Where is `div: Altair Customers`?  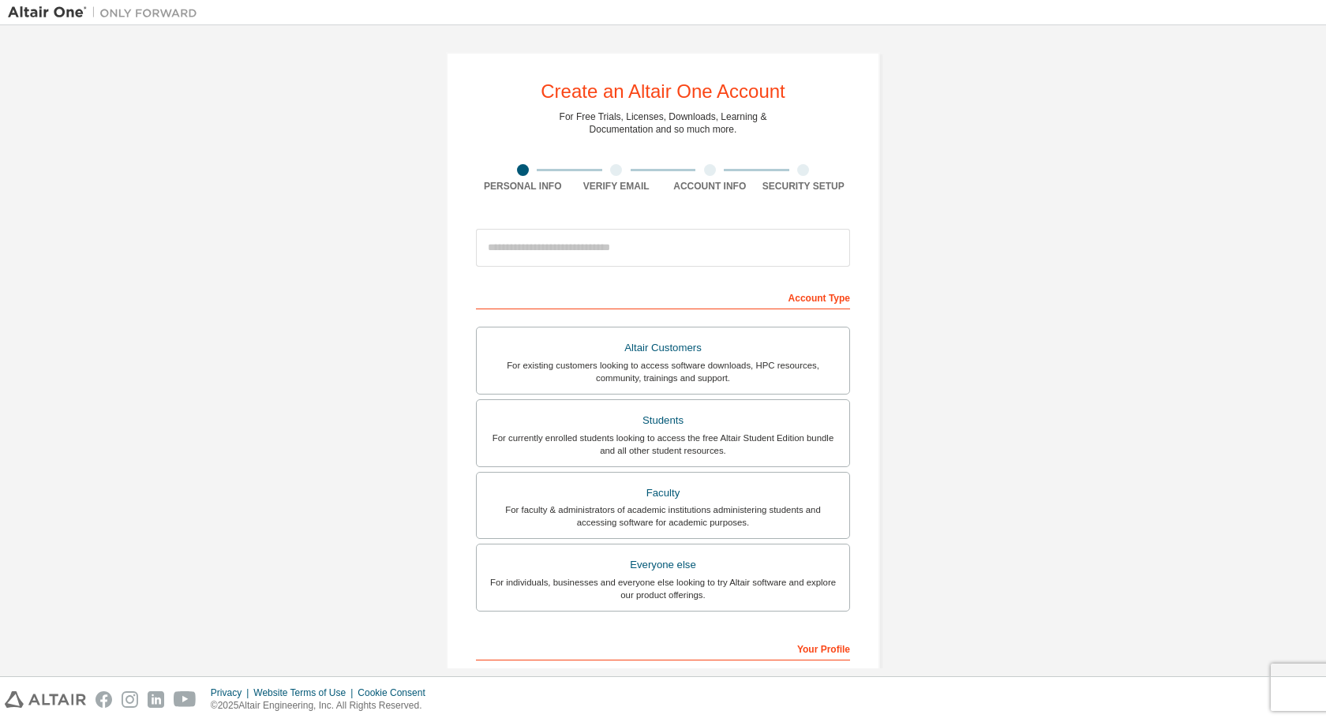 div: Altair Customers is located at coordinates (663, 348).